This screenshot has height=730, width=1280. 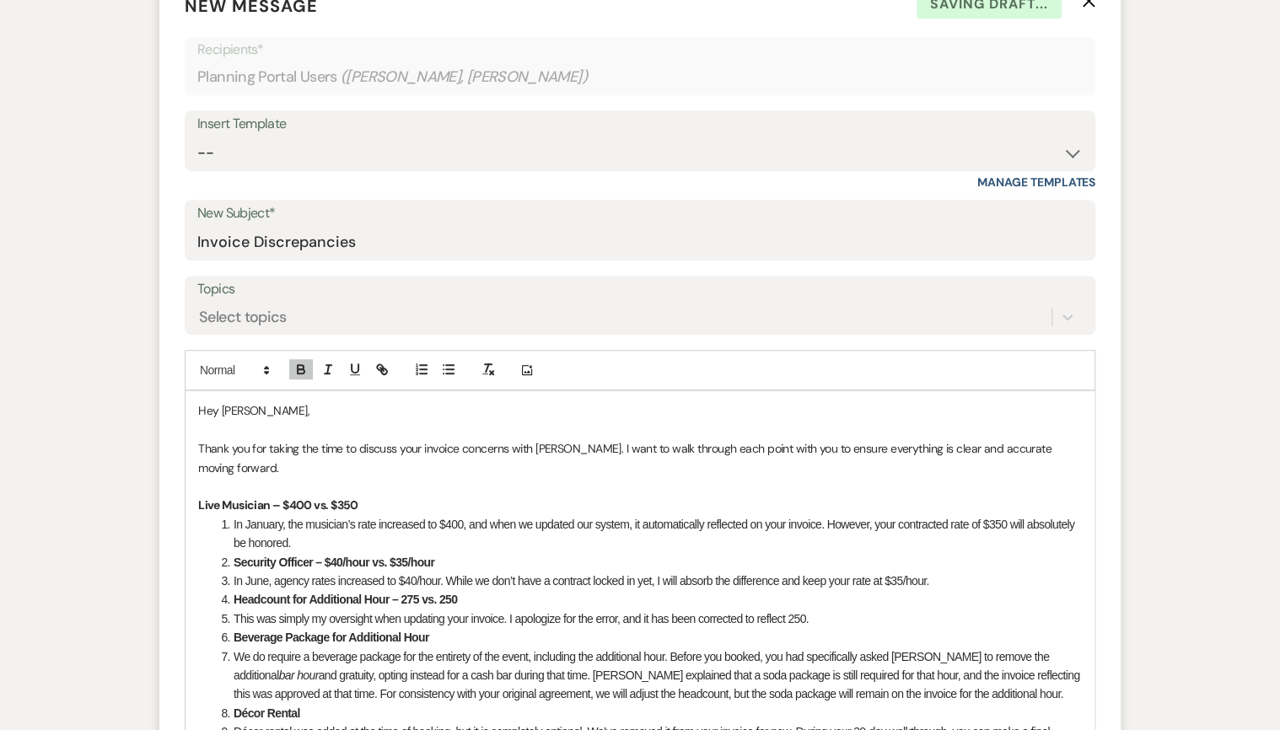 What do you see at coordinates (278, 505) in the screenshot?
I see `strong: Live Musician – $400 vs. $350` at bounding box center [278, 505].